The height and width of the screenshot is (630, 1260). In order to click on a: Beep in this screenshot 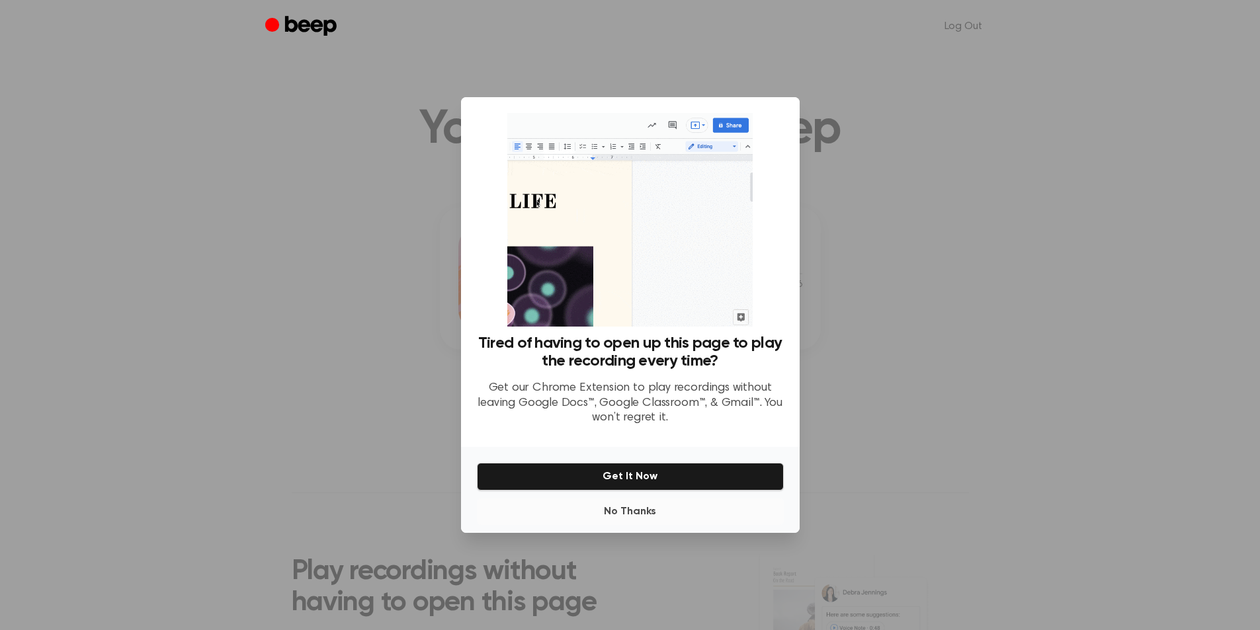, I will do `click(302, 26)`.